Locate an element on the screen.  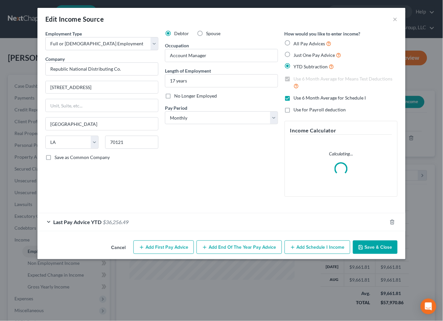
p: Calculating... is located at coordinates (341, 154).